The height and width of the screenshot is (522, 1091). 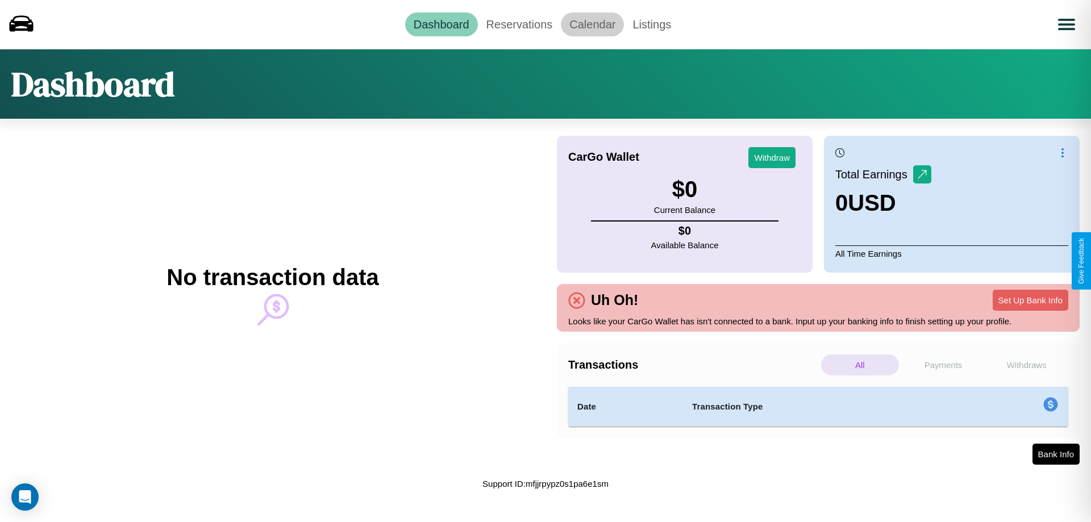 What do you see at coordinates (614, 300) in the screenshot?
I see `h4: Uh Oh!` at bounding box center [614, 300].